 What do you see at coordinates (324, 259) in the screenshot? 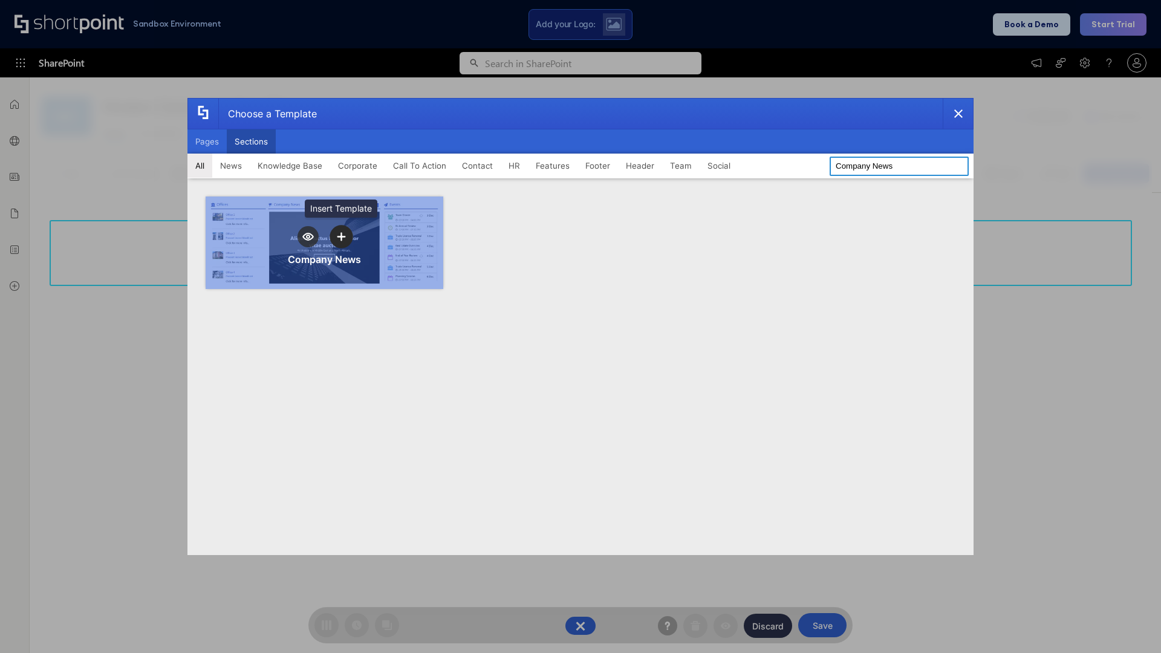
I see `div: Company News` at bounding box center [324, 259].